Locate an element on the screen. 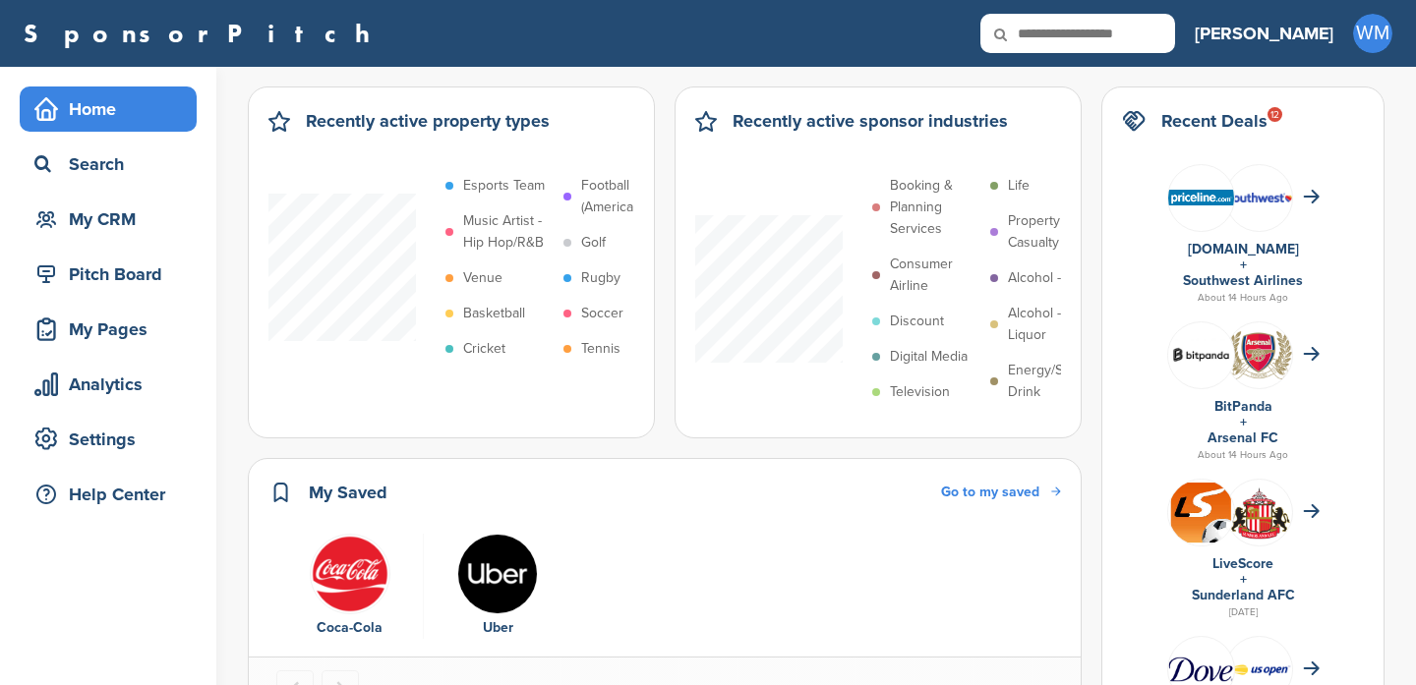  div: Home is located at coordinates (113, 109).